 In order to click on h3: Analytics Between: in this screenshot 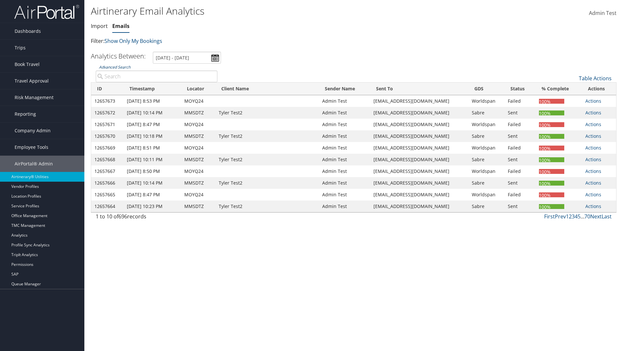, I will do `click(118, 56)`.